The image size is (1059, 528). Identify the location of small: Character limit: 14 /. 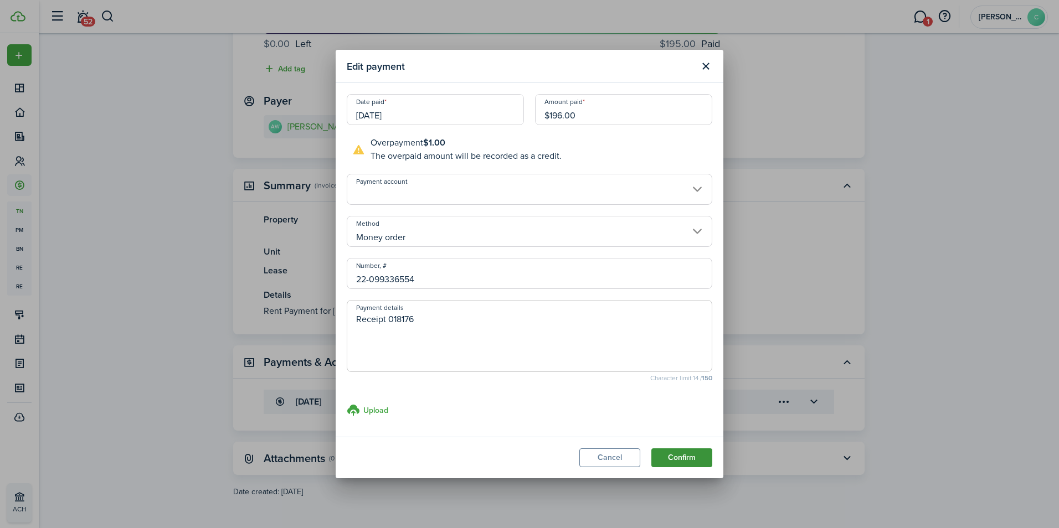
(529, 378).